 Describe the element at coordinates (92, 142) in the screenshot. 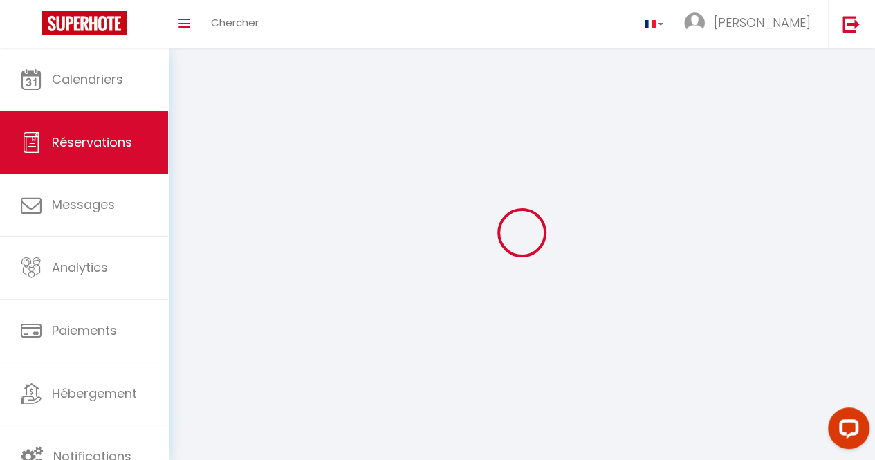

I see `span: Réservations` at that location.